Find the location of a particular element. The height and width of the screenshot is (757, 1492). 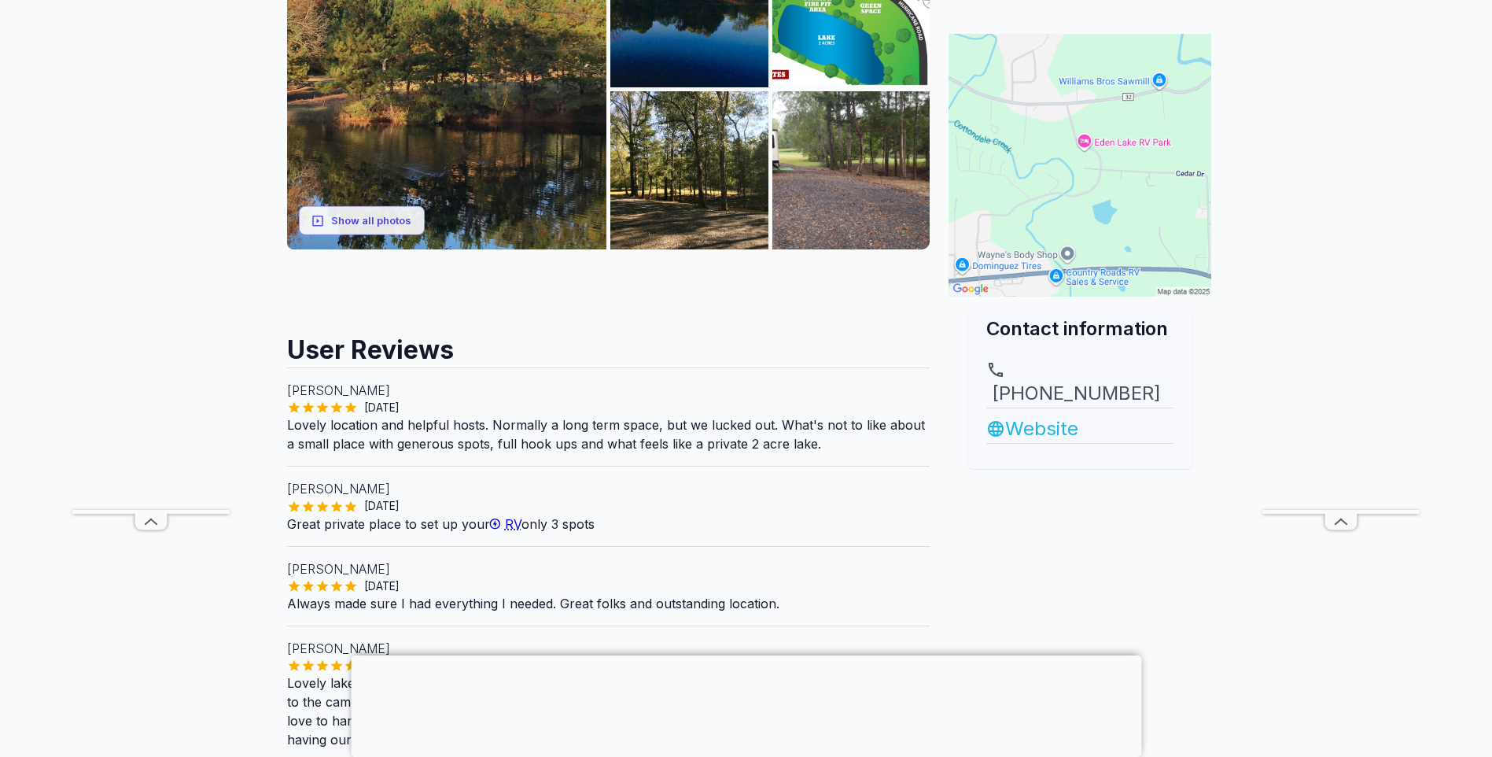

span: RV is located at coordinates (513, 524).